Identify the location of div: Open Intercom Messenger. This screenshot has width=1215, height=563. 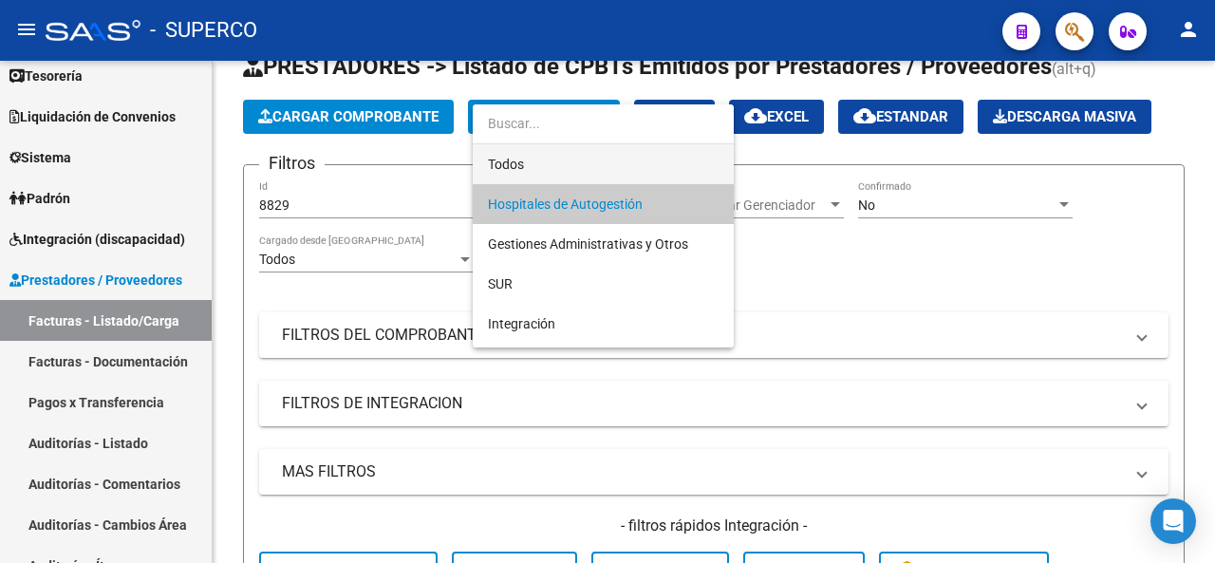
(1173, 521).